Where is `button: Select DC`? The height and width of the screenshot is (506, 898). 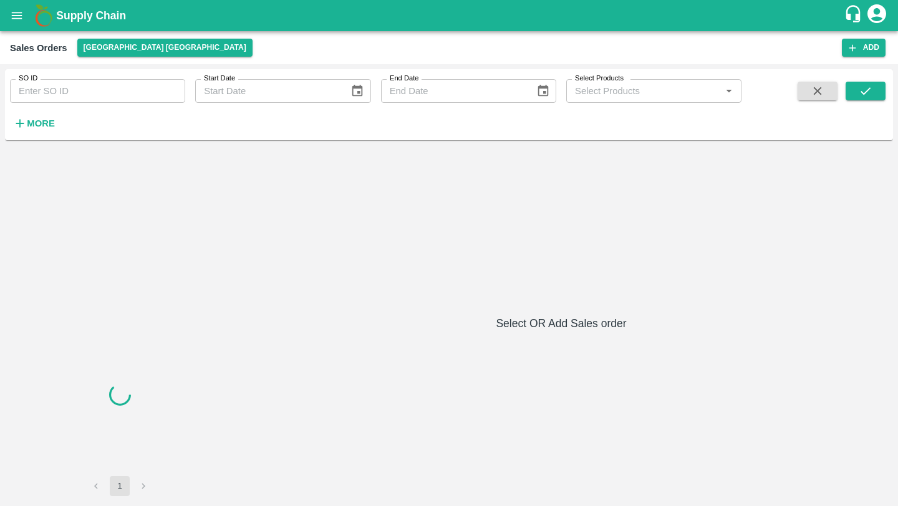
button: Select DC is located at coordinates (165, 47).